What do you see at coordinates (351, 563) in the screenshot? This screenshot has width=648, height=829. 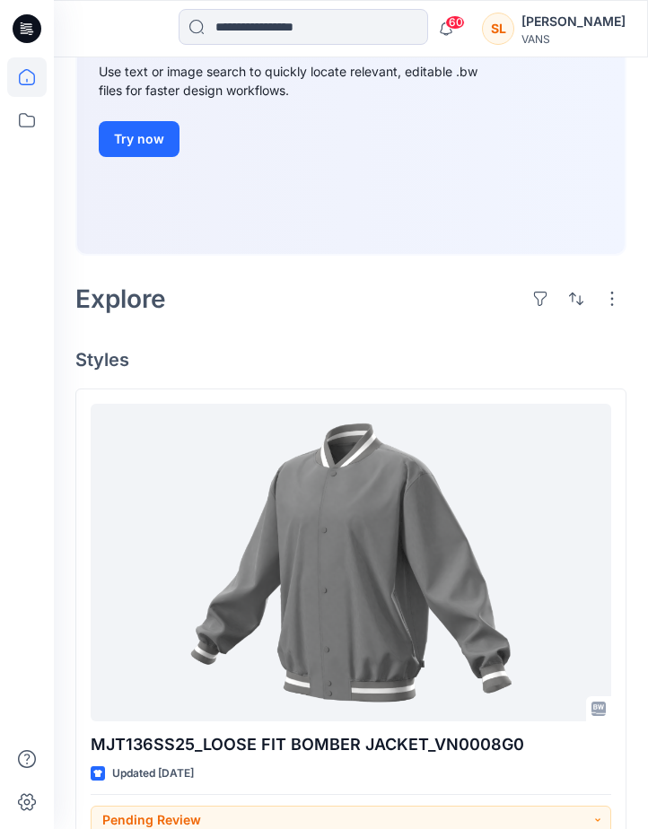 I see `a: MJT136SS25_LOOSE FIT BOMBER JACKET_VN0008G0` at bounding box center [351, 563].